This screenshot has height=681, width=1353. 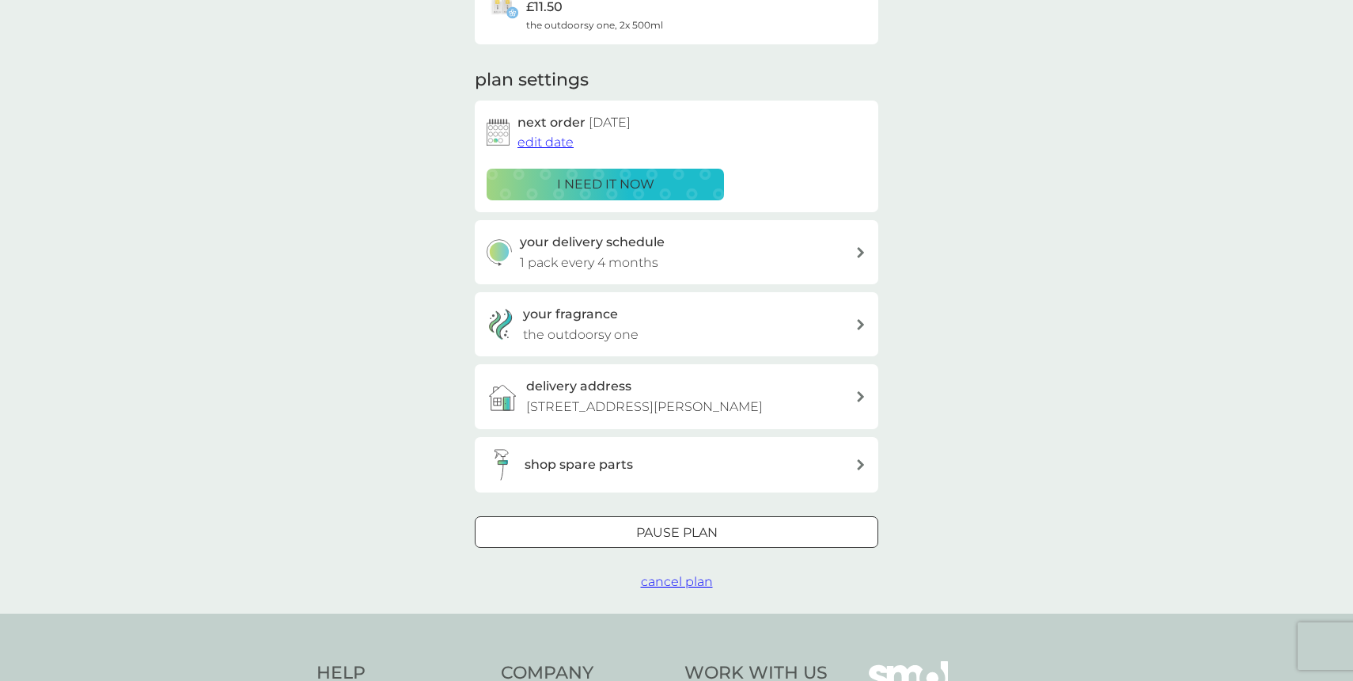 I want to click on button: your delivery schedule1 pack every 4 months, so click(x=677, y=252).